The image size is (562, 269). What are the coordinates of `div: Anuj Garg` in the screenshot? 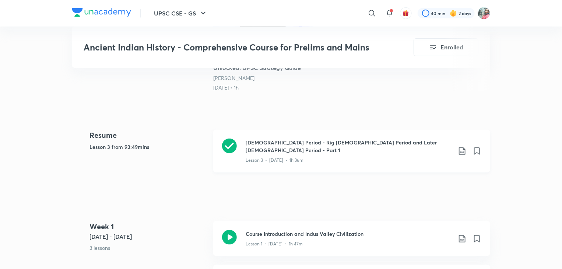 It's located at (264, 78).